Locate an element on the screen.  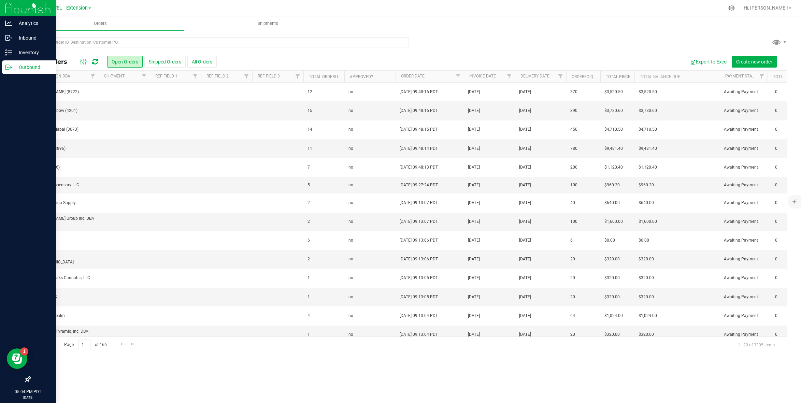
button: Shipped Orders is located at coordinates (165, 62).